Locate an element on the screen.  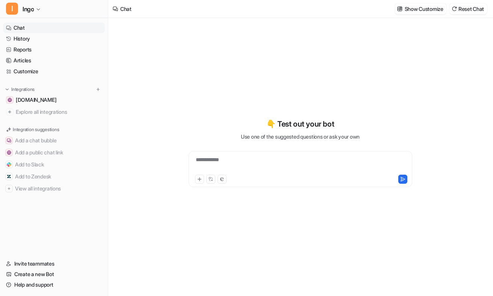
p: Use one of the suggested questions or ask your own is located at coordinates (300, 137).